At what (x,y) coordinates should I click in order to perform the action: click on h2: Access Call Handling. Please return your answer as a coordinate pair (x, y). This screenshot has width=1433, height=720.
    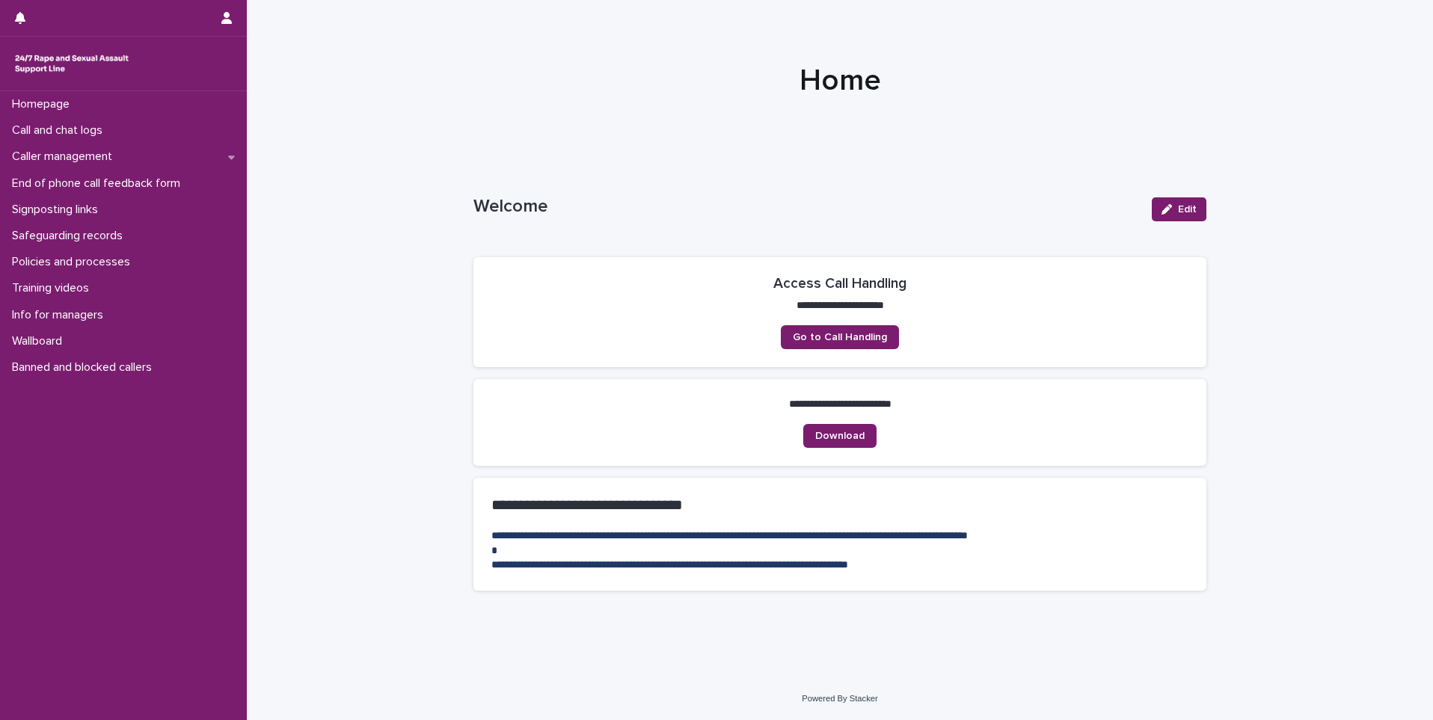
    Looking at the image, I should click on (840, 284).